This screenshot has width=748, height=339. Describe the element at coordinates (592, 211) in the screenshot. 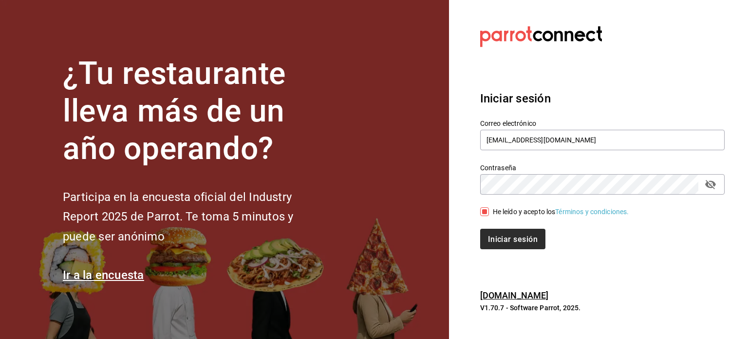

I see `a: Términos y condiciones.` at that location.